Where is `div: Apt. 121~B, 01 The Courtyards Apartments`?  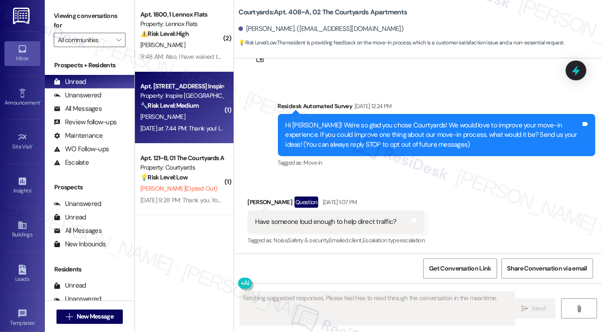 div: Apt. 121~B, 01 The Courtyards Apartments is located at coordinates (182, 158).